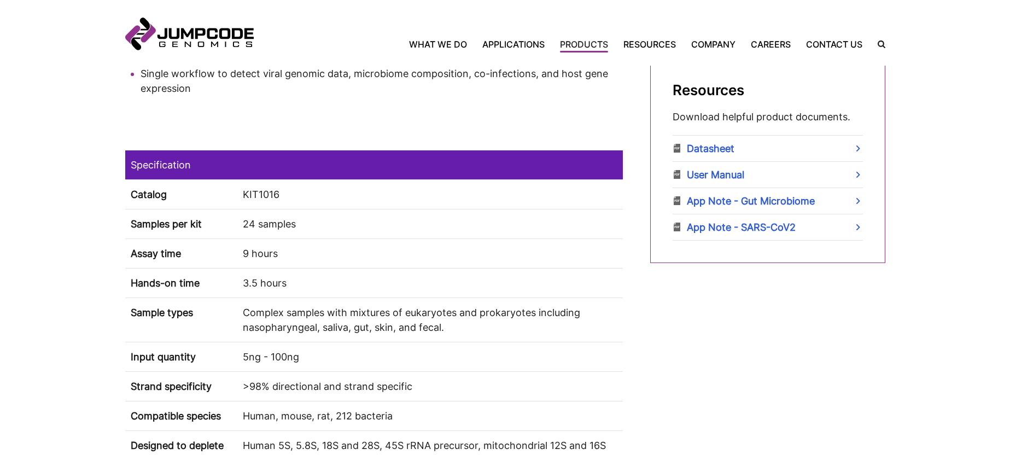 This screenshot has height=455, width=1010. What do you see at coordinates (181, 283) in the screenshot?
I see `th: Hands-on time` at bounding box center [181, 283].